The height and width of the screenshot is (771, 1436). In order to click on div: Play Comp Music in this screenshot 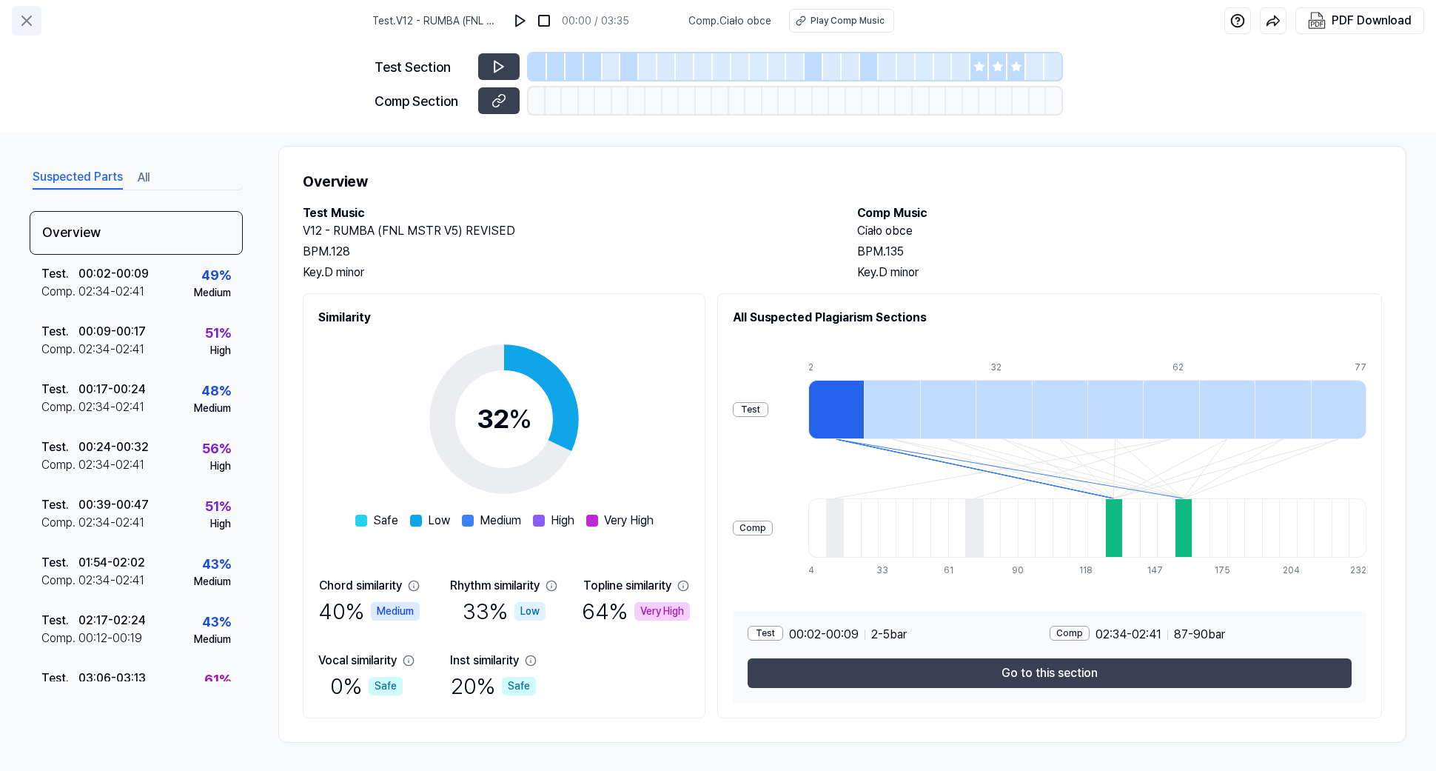, I will do `click(847, 21)`.